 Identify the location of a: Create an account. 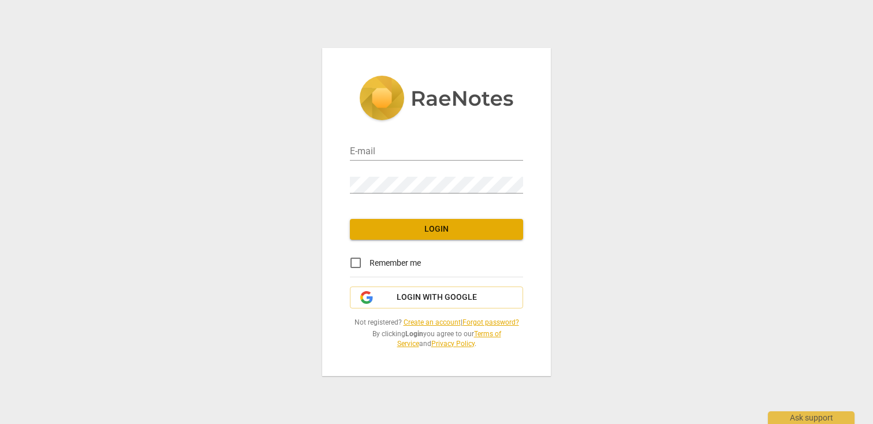
(432, 322).